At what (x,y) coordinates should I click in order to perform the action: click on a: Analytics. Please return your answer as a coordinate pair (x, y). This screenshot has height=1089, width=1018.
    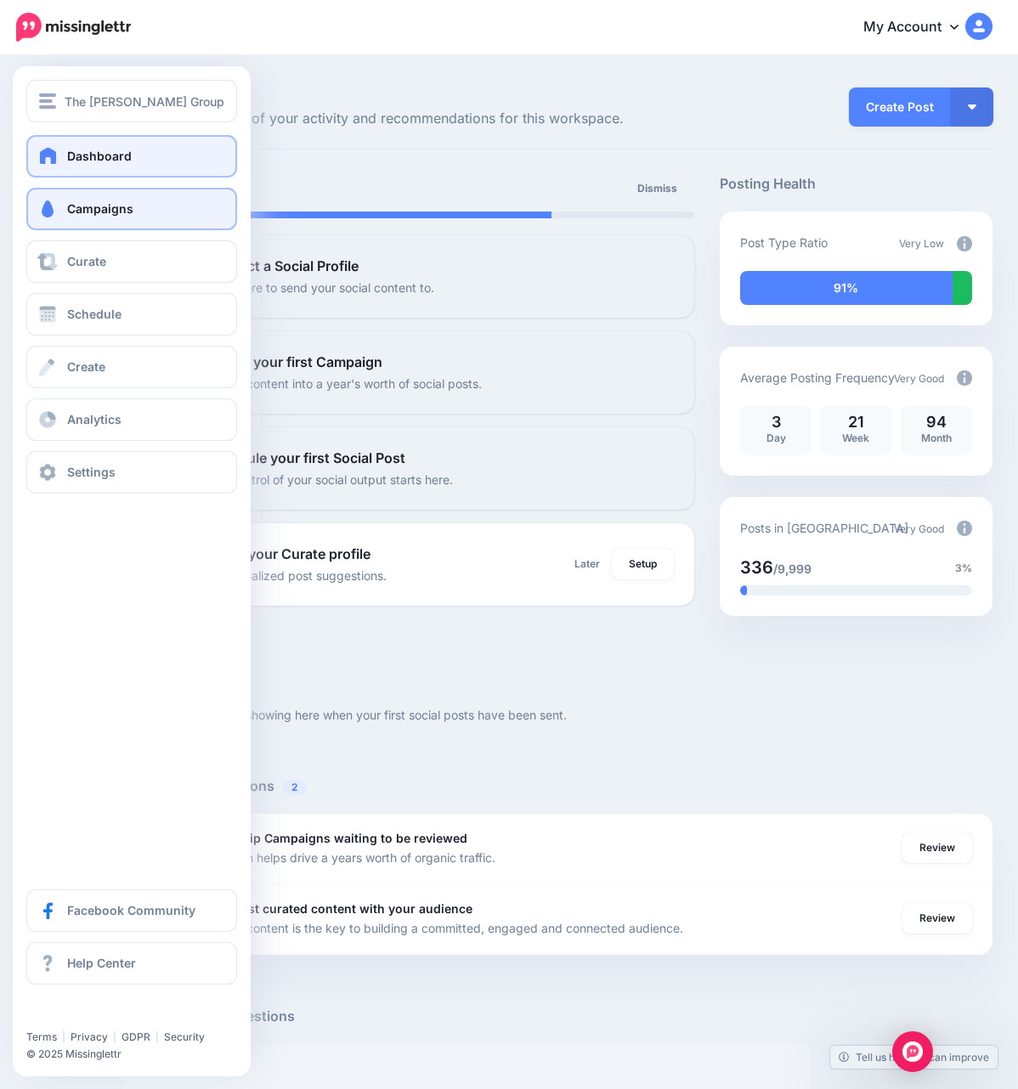
    Looking at the image, I should click on (132, 420).